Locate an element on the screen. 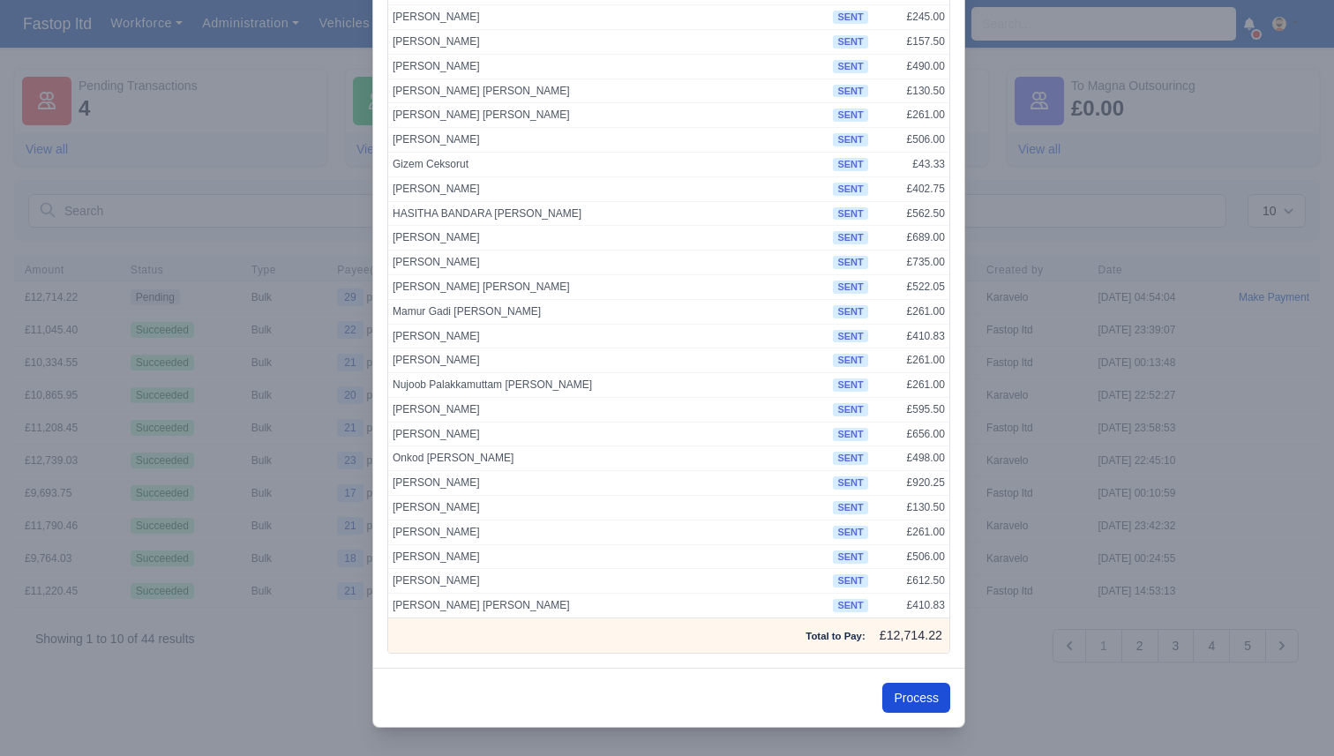  button: Process is located at coordinates (916, 698).